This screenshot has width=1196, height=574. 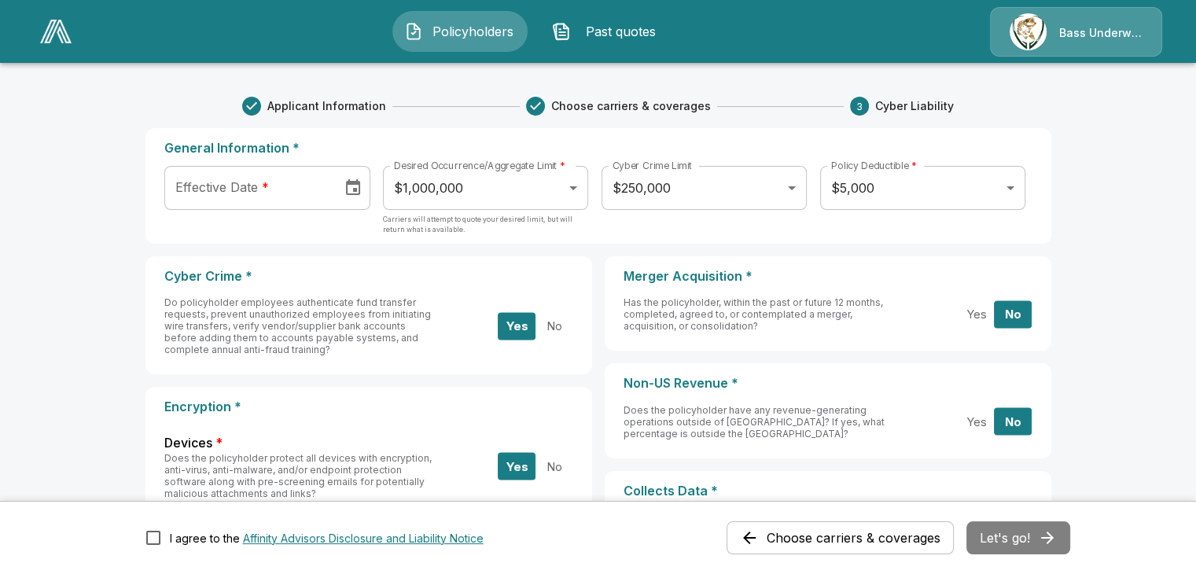 I want to click on span: Do policyholder employees authenticate fund transfer requests, prevent unauthorized employees fro..., so click(x=297, y=326).